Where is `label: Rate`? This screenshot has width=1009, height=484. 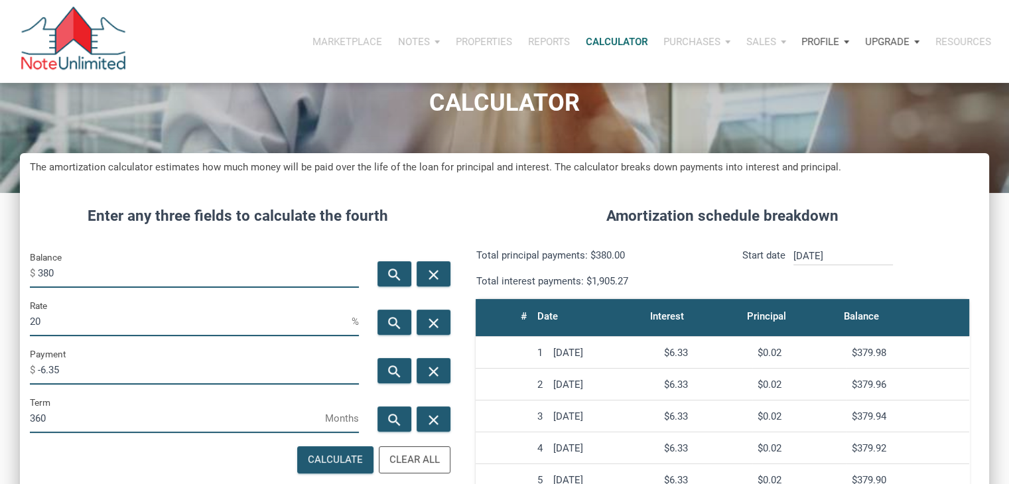 label: Rate is located at coordinates (38, 306).